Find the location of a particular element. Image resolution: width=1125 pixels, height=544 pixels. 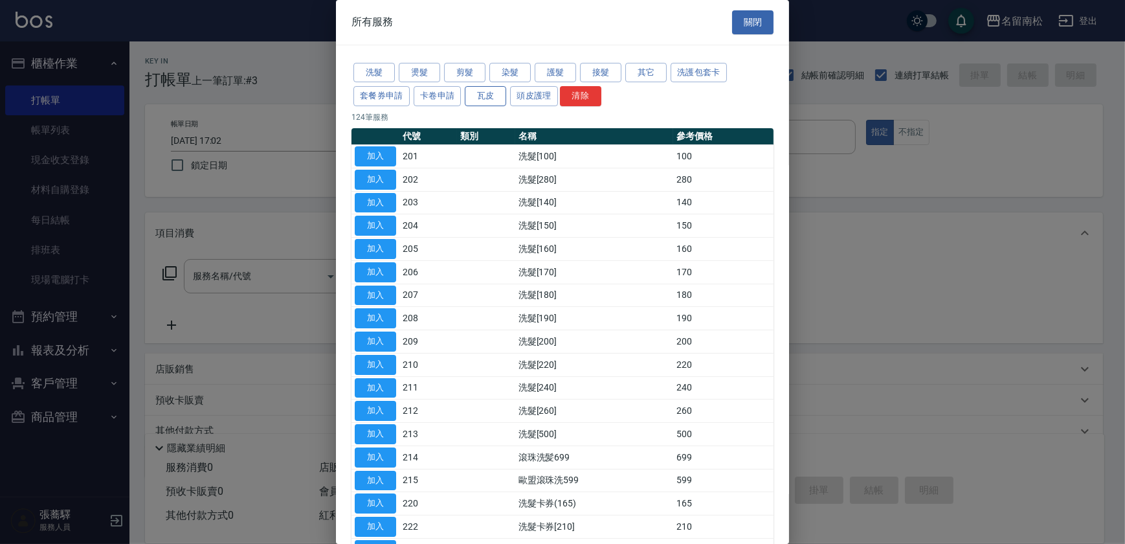

td: 203 is located at coordinates (428, 203).